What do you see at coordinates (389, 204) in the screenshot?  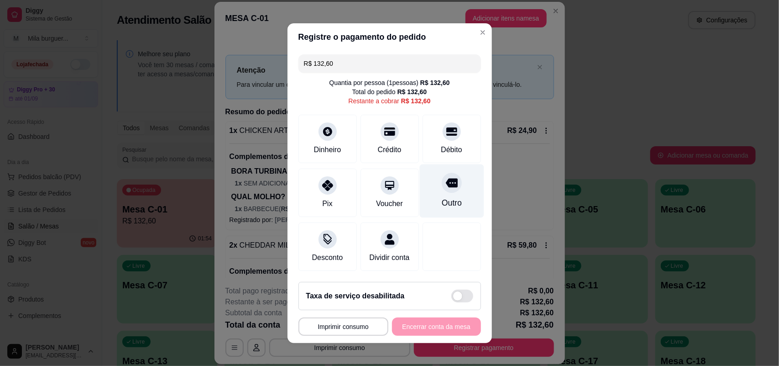 I see `div: Voucher` at bounding box center [389, 204].